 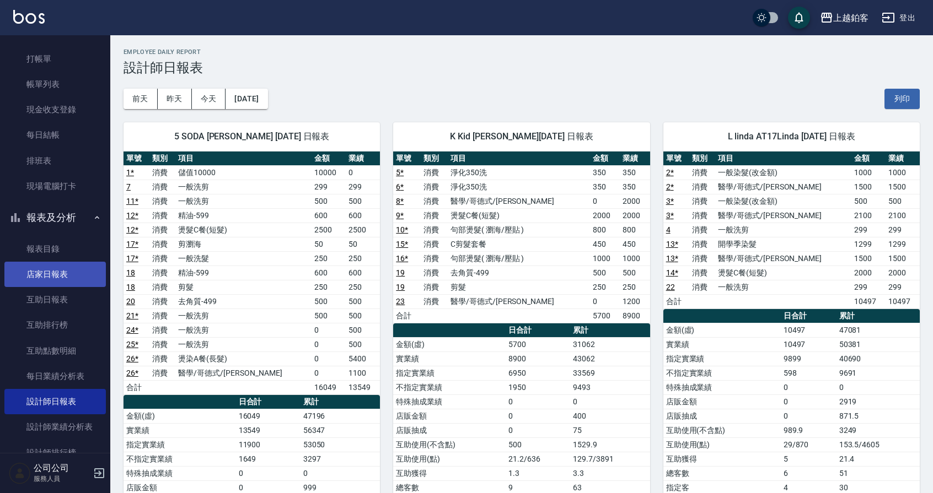 I want to click on td: 21.4, so click(x=878, y=459).